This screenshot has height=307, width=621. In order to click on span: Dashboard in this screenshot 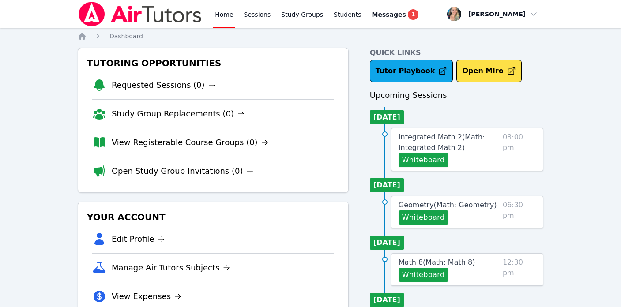, I will do `click(126, 36)`.